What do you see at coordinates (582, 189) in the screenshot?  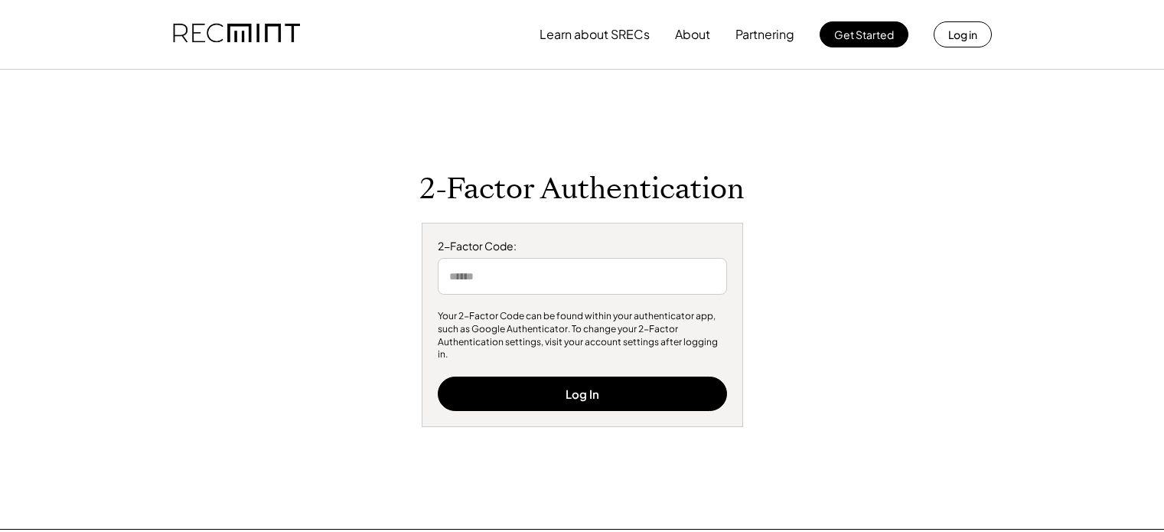 I see `h1: 2-Factor Authentication` at bounding box center [582, 189].